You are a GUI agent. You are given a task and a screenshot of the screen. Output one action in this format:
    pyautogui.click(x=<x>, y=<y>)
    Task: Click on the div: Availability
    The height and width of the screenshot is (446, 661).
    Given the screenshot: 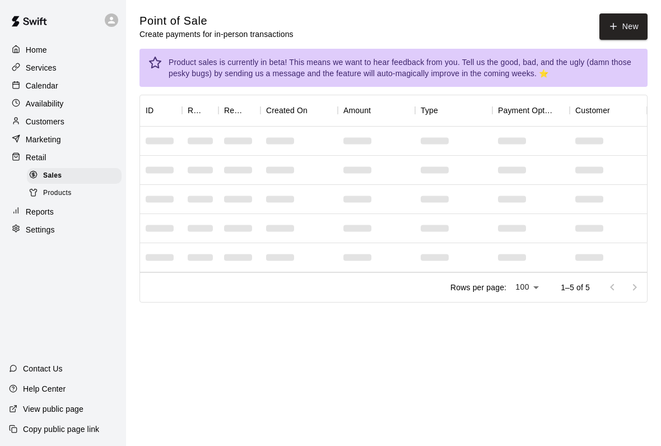 What is the action you would take?
    pyautogui.click(x=63, y=104)
    